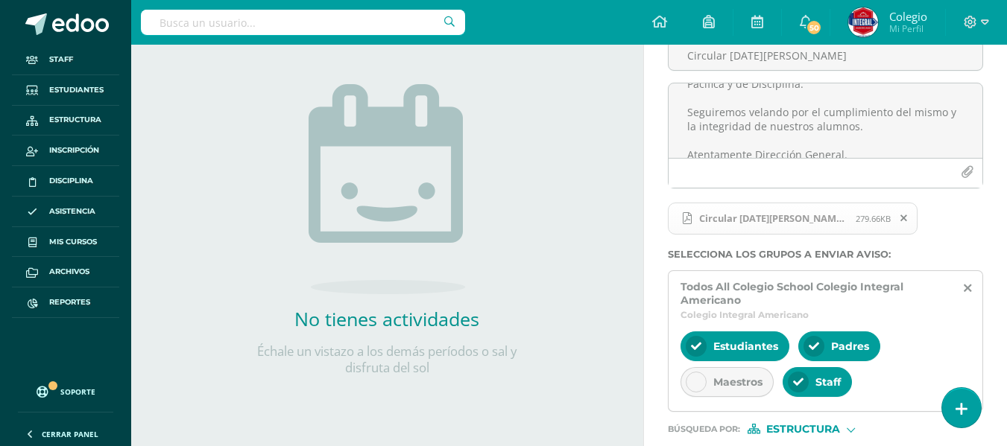 The image size is (1007, 446). What do you see at coordinates (815, 294) in the screenshot?
I see `span: Todos All Colegio School Colegio Integral Americano` at bounding box center [815, 294].